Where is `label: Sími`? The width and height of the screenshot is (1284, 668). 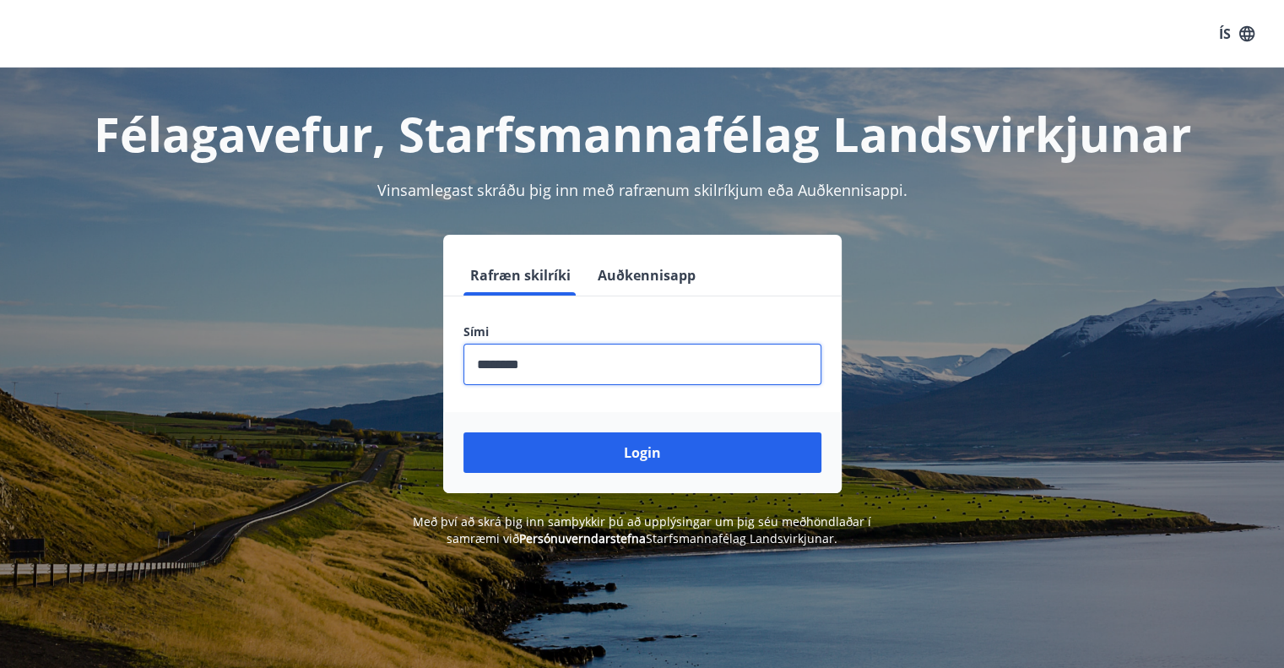 label: Sími is located at coordinates (643, 332).